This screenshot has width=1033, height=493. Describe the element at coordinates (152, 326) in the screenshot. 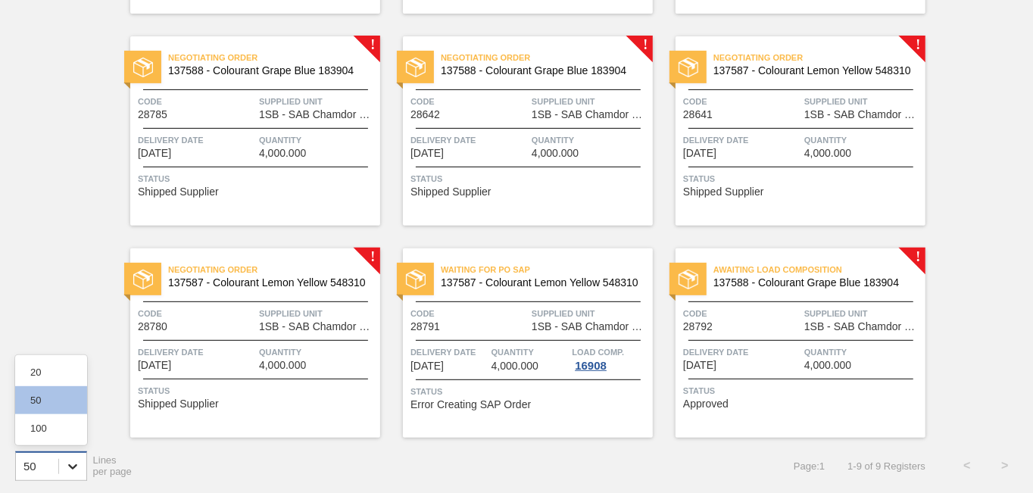

I see `span: 28780` at that location.